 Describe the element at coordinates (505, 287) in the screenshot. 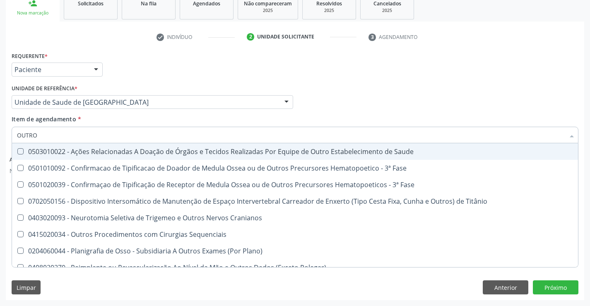

I see `button: Anterior` at that location.